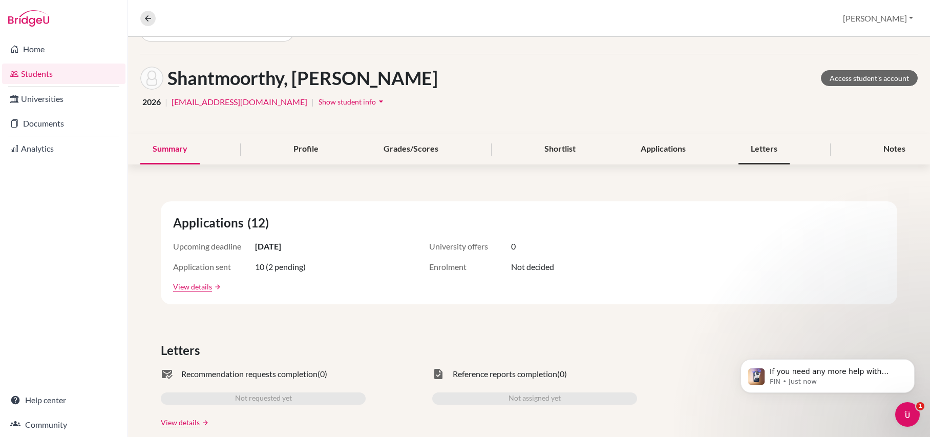 The width and height of the screenshot is (930, 437). I want to click on span: Recommendation requests completion, so click(249, 374).